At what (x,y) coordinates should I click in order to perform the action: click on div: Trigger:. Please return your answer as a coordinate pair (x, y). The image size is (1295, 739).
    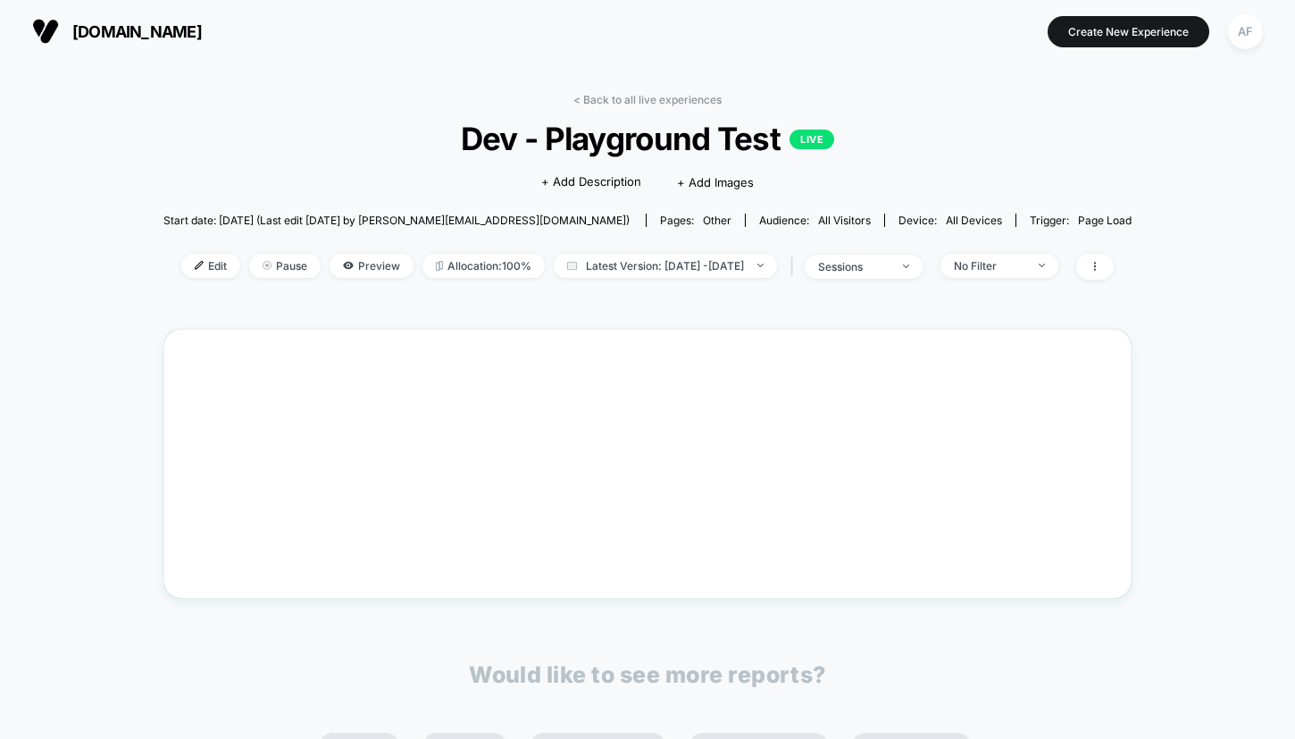
    Looking at the image, I should click on (1081, 220).